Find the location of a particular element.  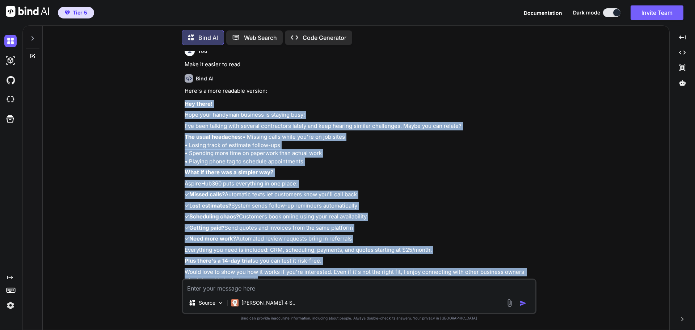

strong: The usual headaches: is located at coordinates (214, 136).